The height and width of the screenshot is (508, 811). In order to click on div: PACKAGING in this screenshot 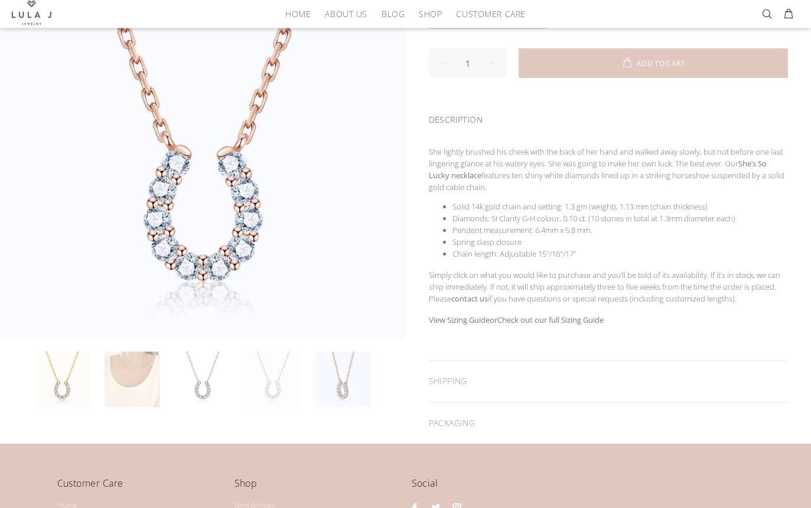, I will do `click(608, 424)`.